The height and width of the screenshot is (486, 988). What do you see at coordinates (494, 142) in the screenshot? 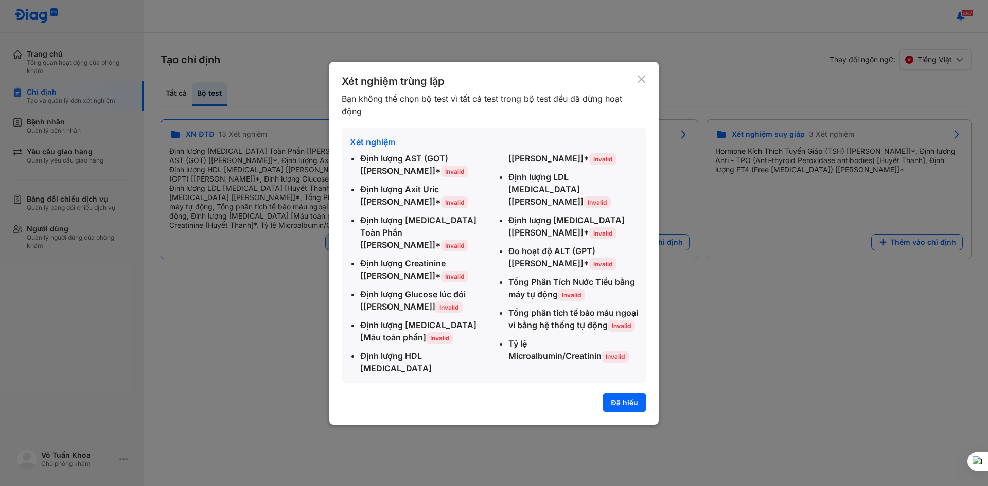
I see `div: Xét nghiệm` at bounding box center [494, 142].